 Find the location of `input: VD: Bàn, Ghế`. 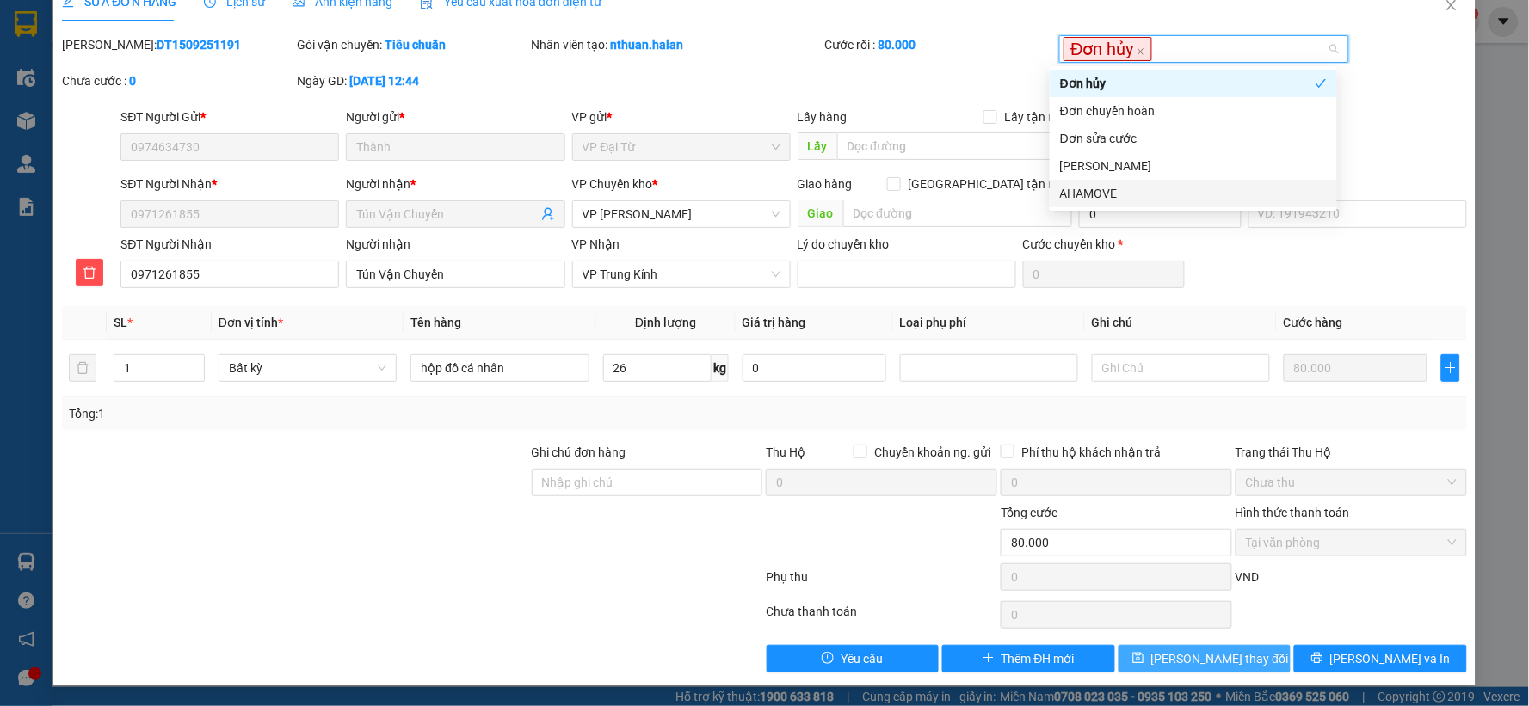

input: VD: Bàn, Ghế is located at coordinates (499, 368).